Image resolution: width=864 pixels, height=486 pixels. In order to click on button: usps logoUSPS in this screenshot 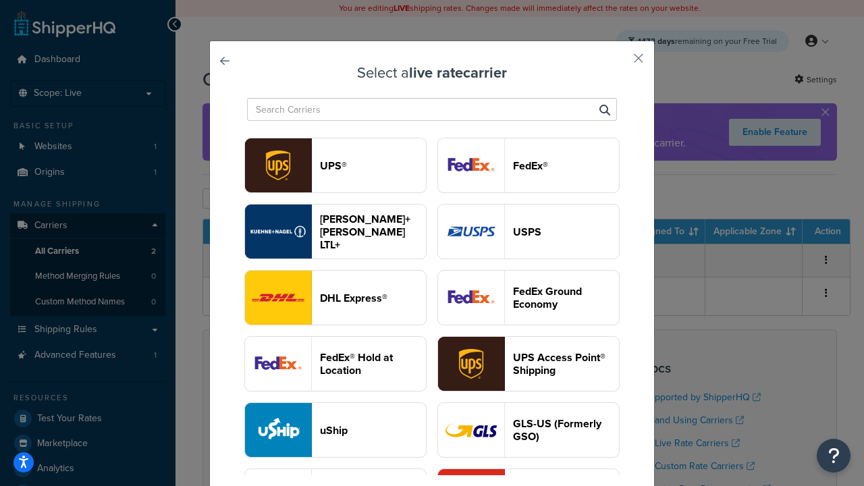, I will do `click(529, 232)`.